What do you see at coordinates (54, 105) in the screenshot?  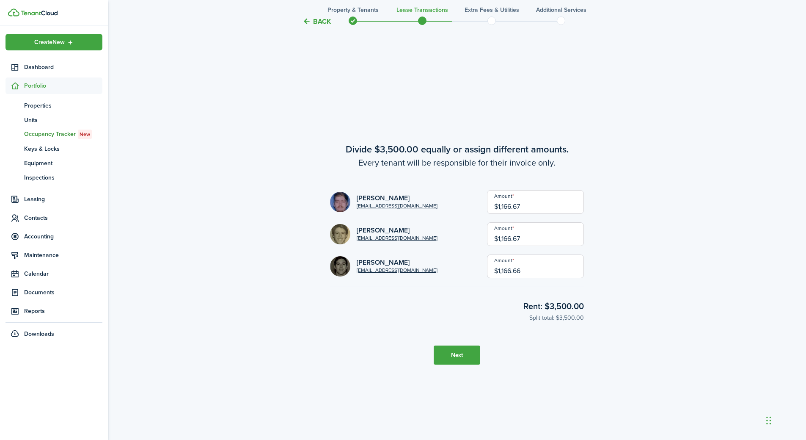 I see `a: Properties` at bounding box center [54, 105].